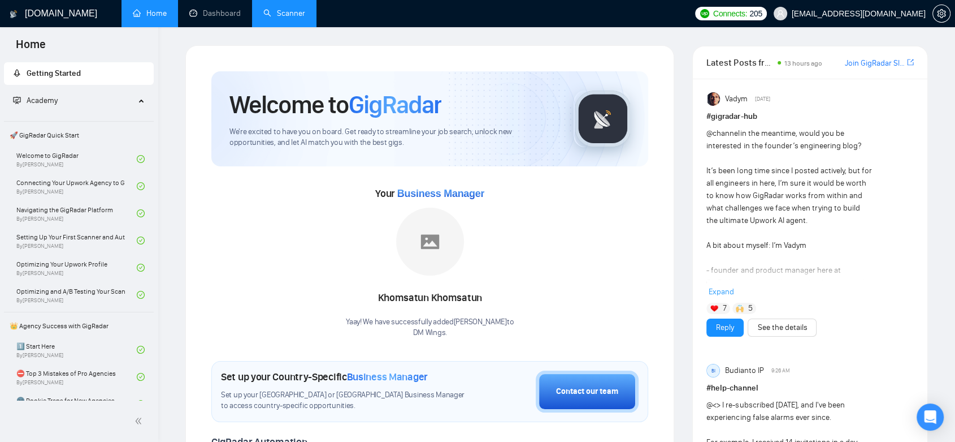 This screenshot has height=442, width=955. What do you see at coordinates (745, 370) in the screenshot?
I see `span: Budianto IP` at bounding box center [745, 370].